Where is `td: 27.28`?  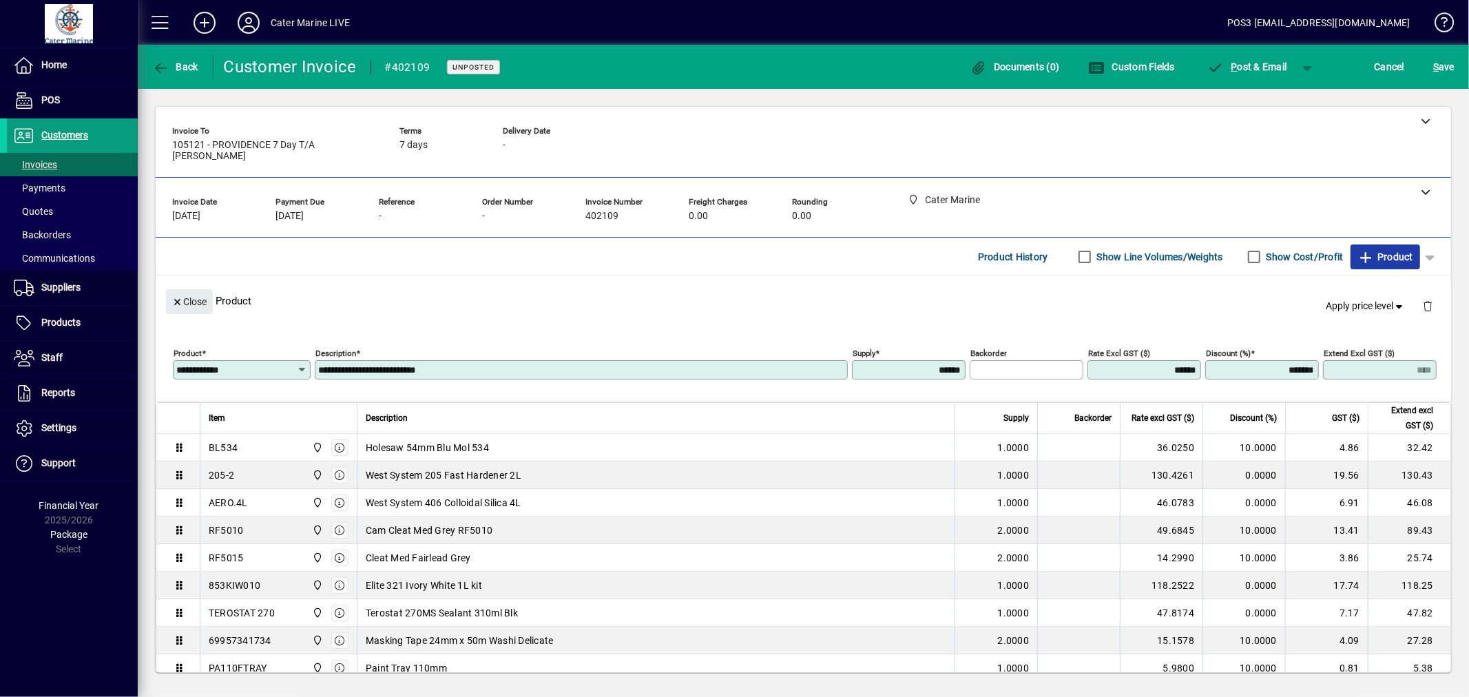 td: 27.28 is located at coordinates (1409, 640).